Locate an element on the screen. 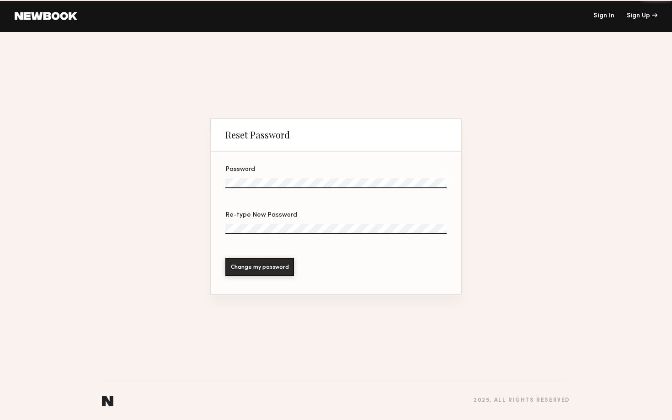  button: Change my password is located at coordinates (260, 267).